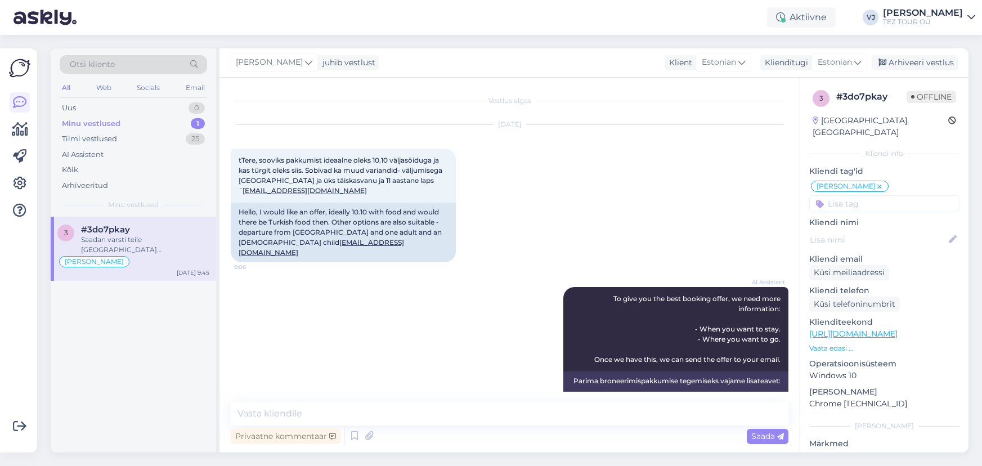 The width and height of the screenshot is (982, 466). What do you see at coordinates (341, 175) in the screenshot?
I see `span: tTere, sooviks pakkumist ideaalne oleks 10.10 väljasöiduga ja kas türgit oleks siis. Sobivad ka m...` at bounding box center [341, 175].